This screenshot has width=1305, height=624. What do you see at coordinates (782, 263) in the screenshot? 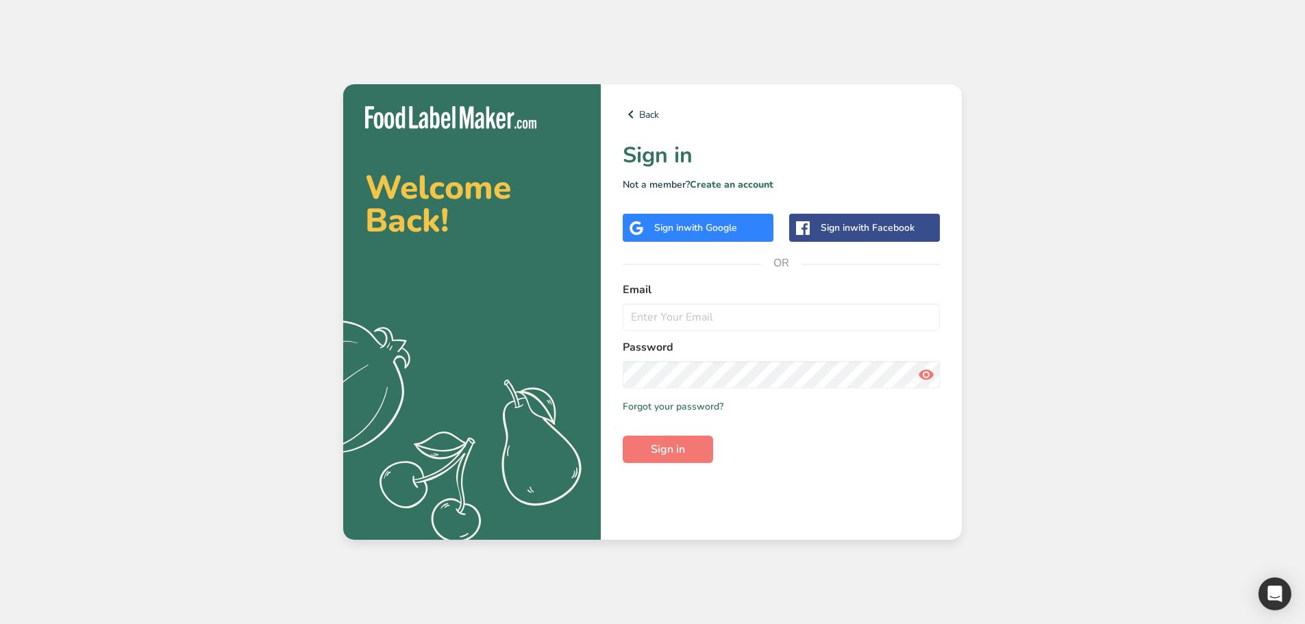
I see `span: OR` at bounding box center [782, 263].